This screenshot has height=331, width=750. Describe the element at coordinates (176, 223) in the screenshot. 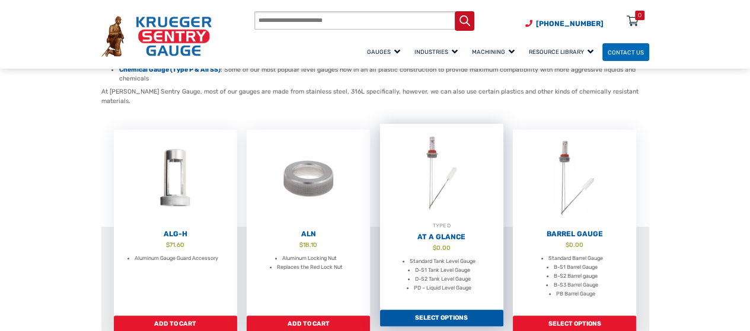

I see `a: ALG-H $71.60 Aluminum Gauge Guard Accessory` at that location.